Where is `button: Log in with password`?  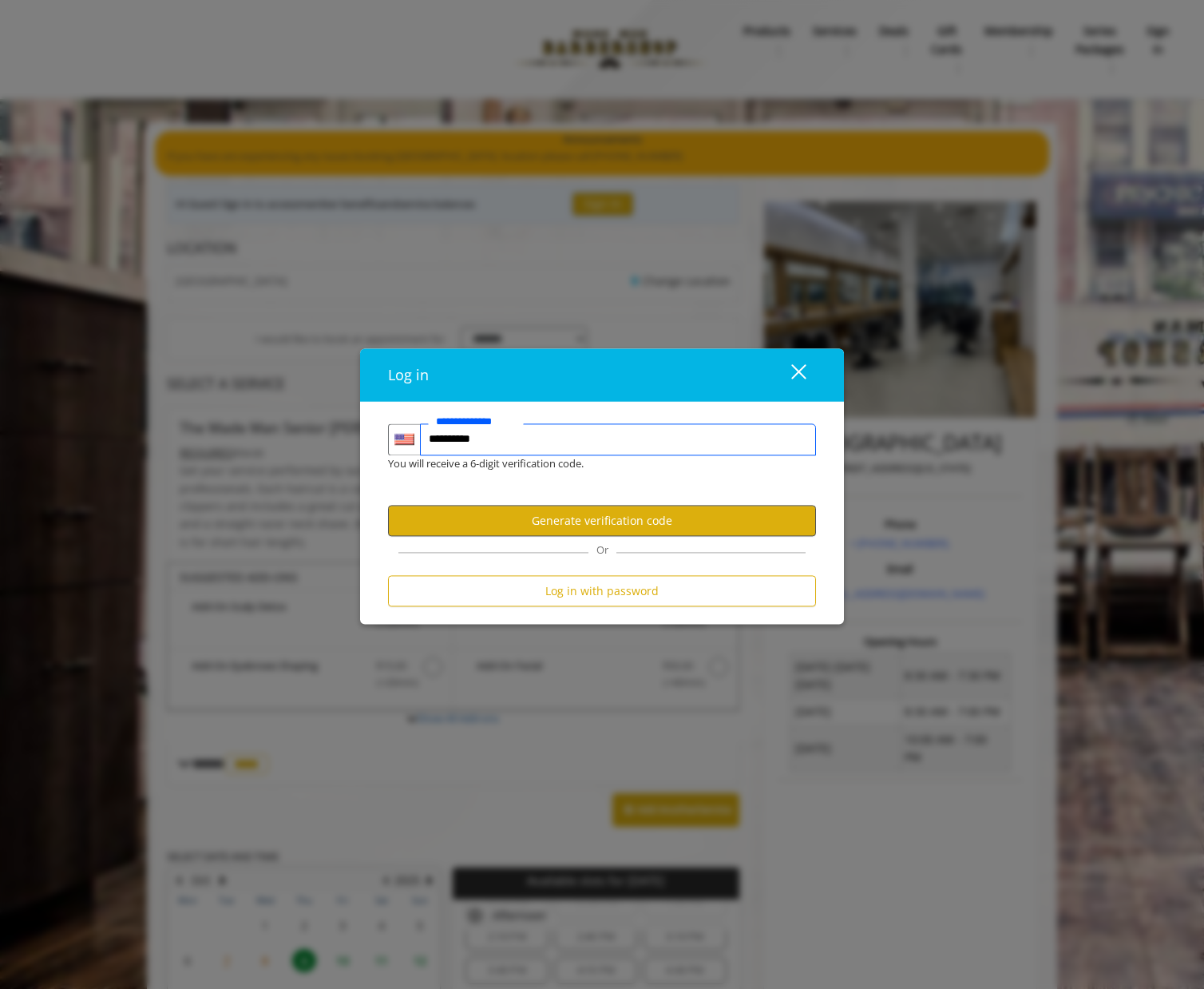 button: Log in with password is located at coordinates (602, 591).